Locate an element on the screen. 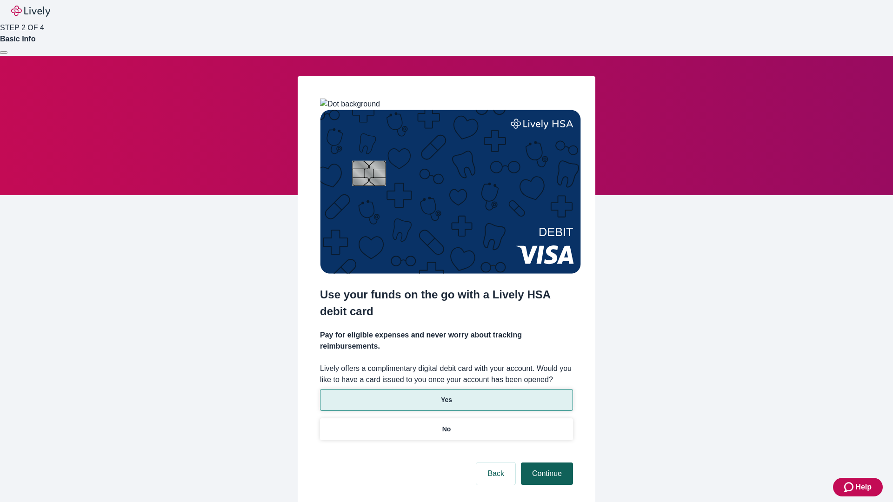 The image size is (893, 502). img: Dot background is located at coordinates (350, 104).